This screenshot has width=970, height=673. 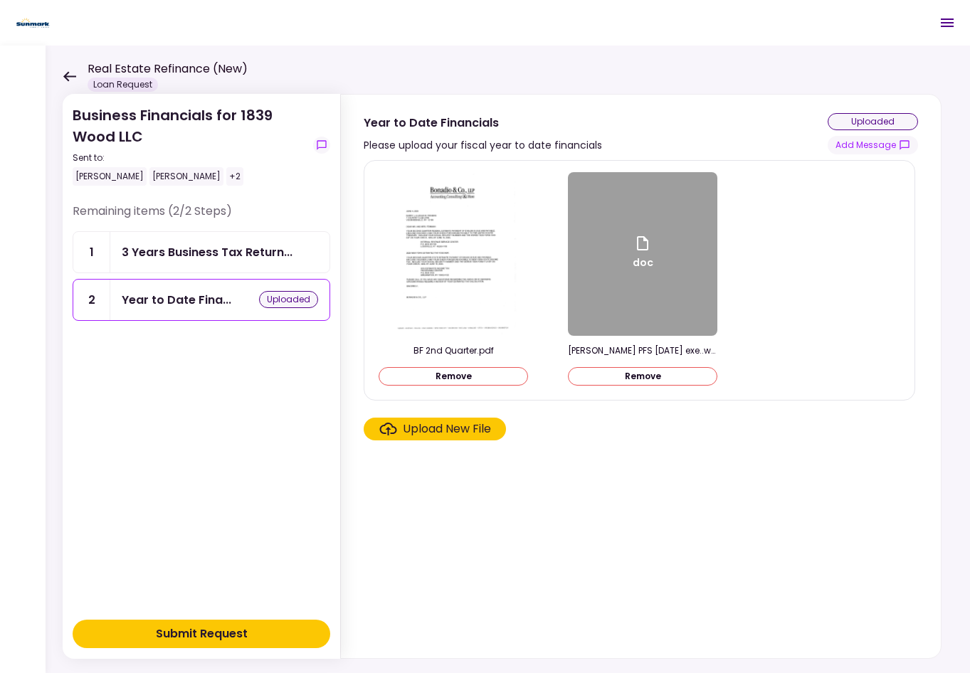 I want to click on div: Remaining items (2/2 Steps), so click(x=201, y=217).